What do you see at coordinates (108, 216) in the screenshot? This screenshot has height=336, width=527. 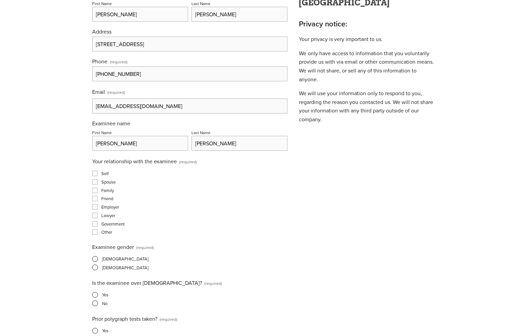 I see `span: Lawyer` at bounding box center [108, 216].